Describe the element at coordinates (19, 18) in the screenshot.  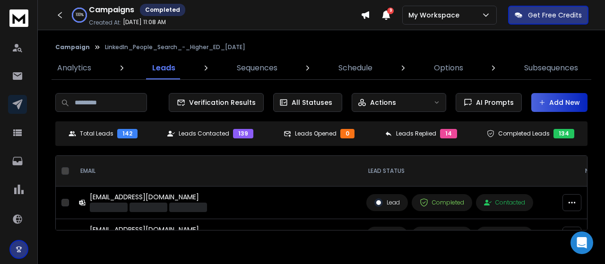
I see `img: logo` at that location.